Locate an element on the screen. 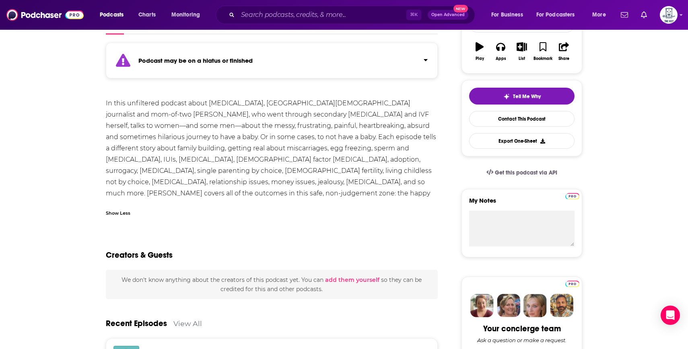  span: Monitoring is located at coordinates (185, 15).